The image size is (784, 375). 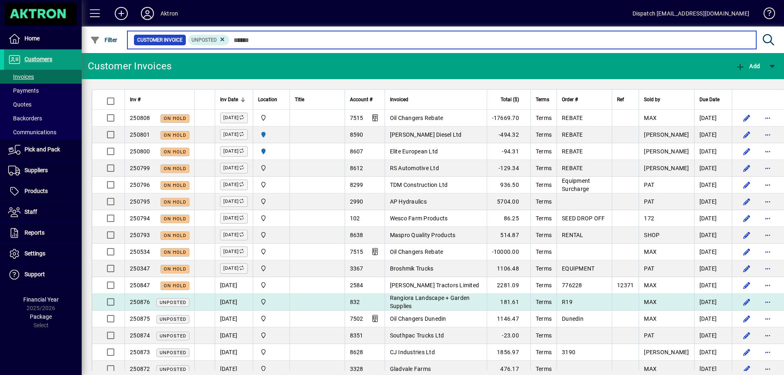 What do you see at coordinates (135, 100) in the screenshot?
I see `span: Inv #` at bounding box center [135, 100].